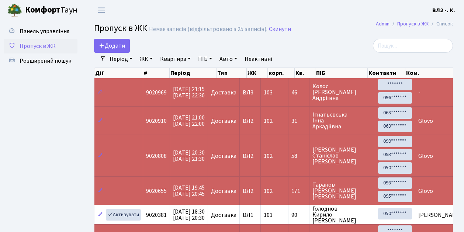 The image size is (464, 232). What do you see at coordinates (44, 31) in the screenshot?
I see `span: Панель управління` at bounding box center [44, 31].